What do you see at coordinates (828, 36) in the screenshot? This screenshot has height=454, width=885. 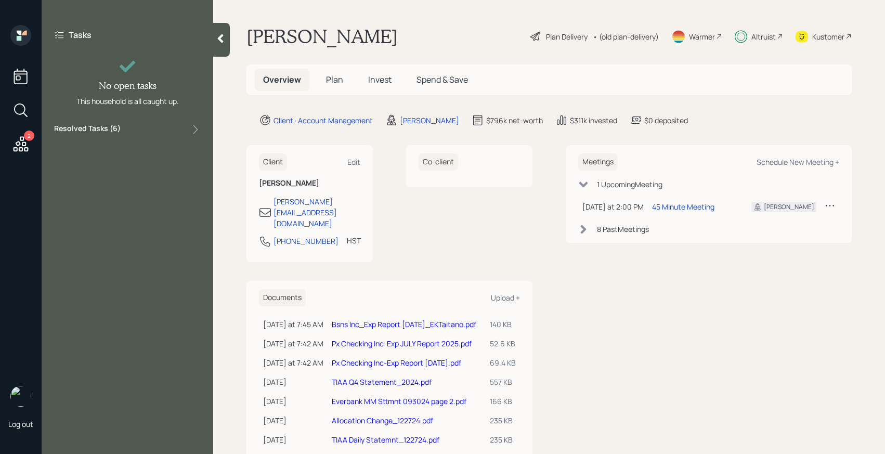 I see `div: Kustomer` at bounding box center [828, 36].